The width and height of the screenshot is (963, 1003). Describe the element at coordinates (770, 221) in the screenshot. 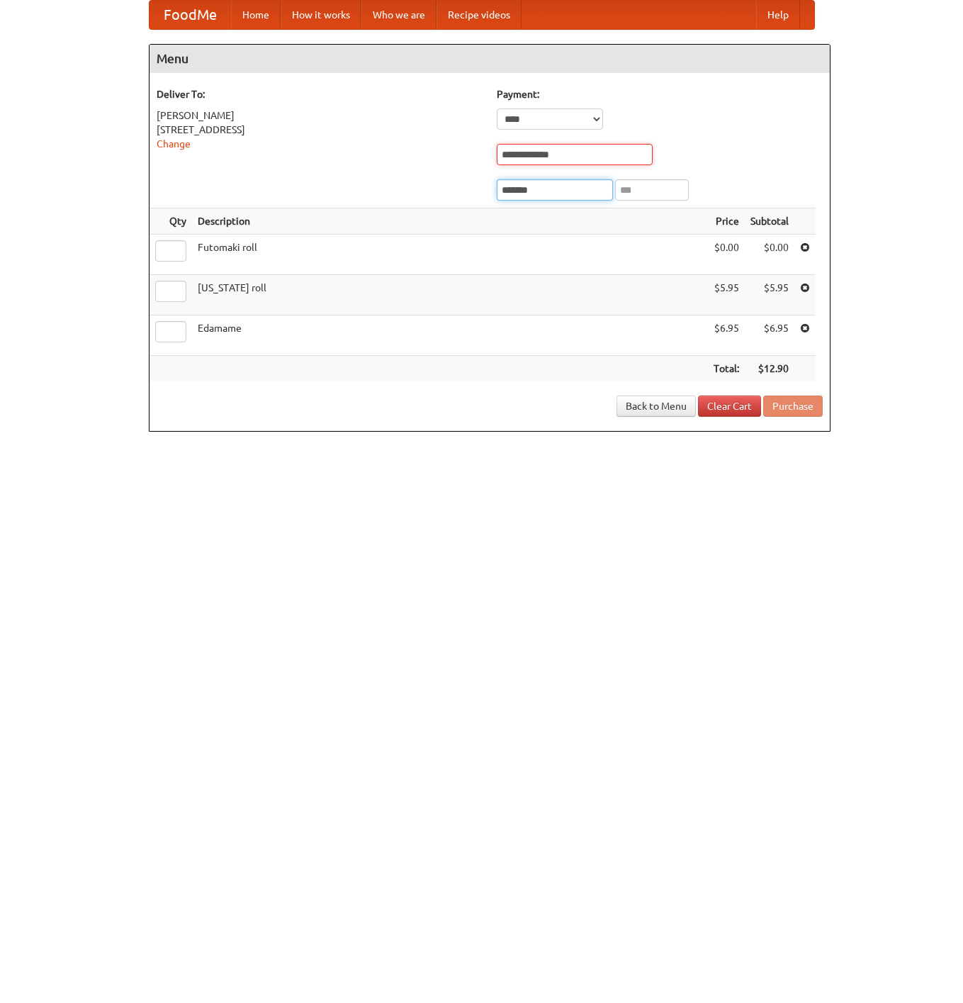

I see `th: Subtotal` at that location.